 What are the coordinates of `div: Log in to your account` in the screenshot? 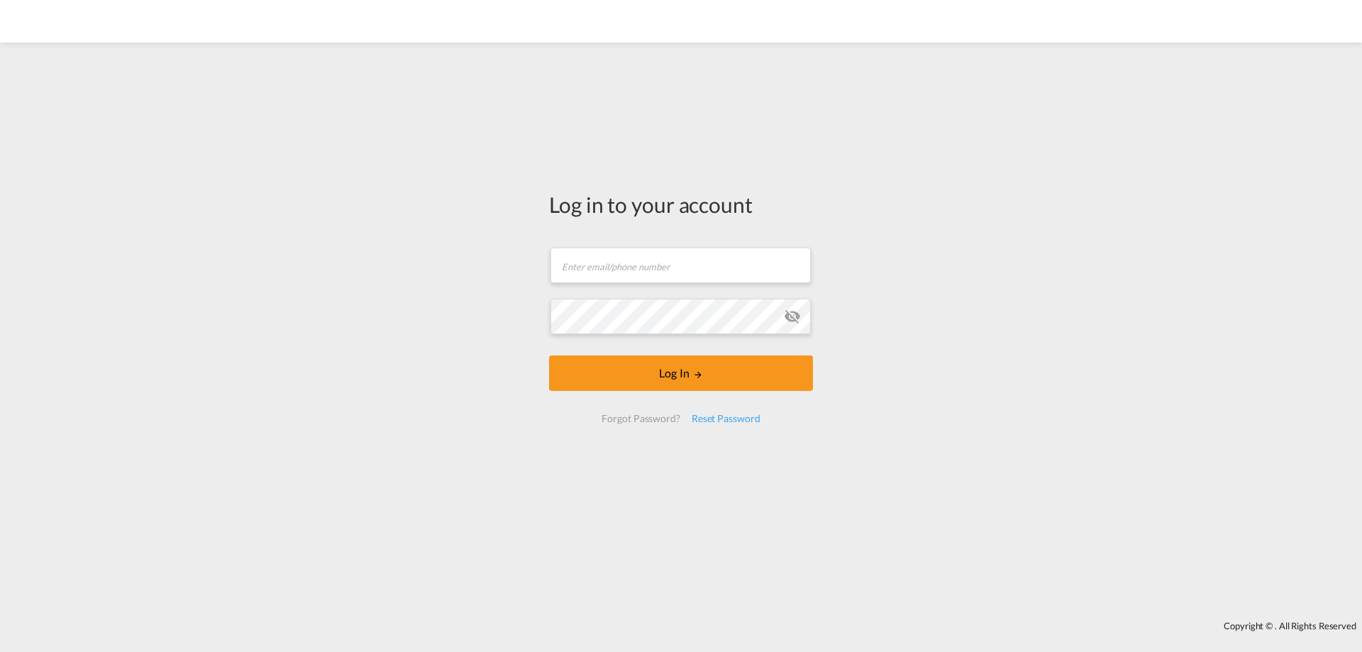 It's located at (681, 204).